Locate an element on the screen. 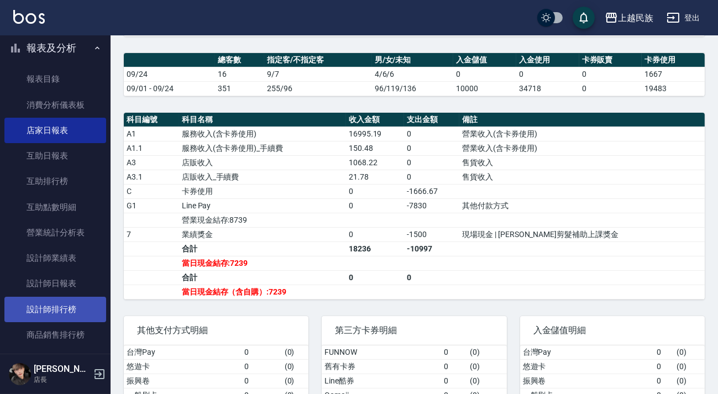  td: 服務收入(含卡券使用)_手續費 is located at coordinates (262, 148).